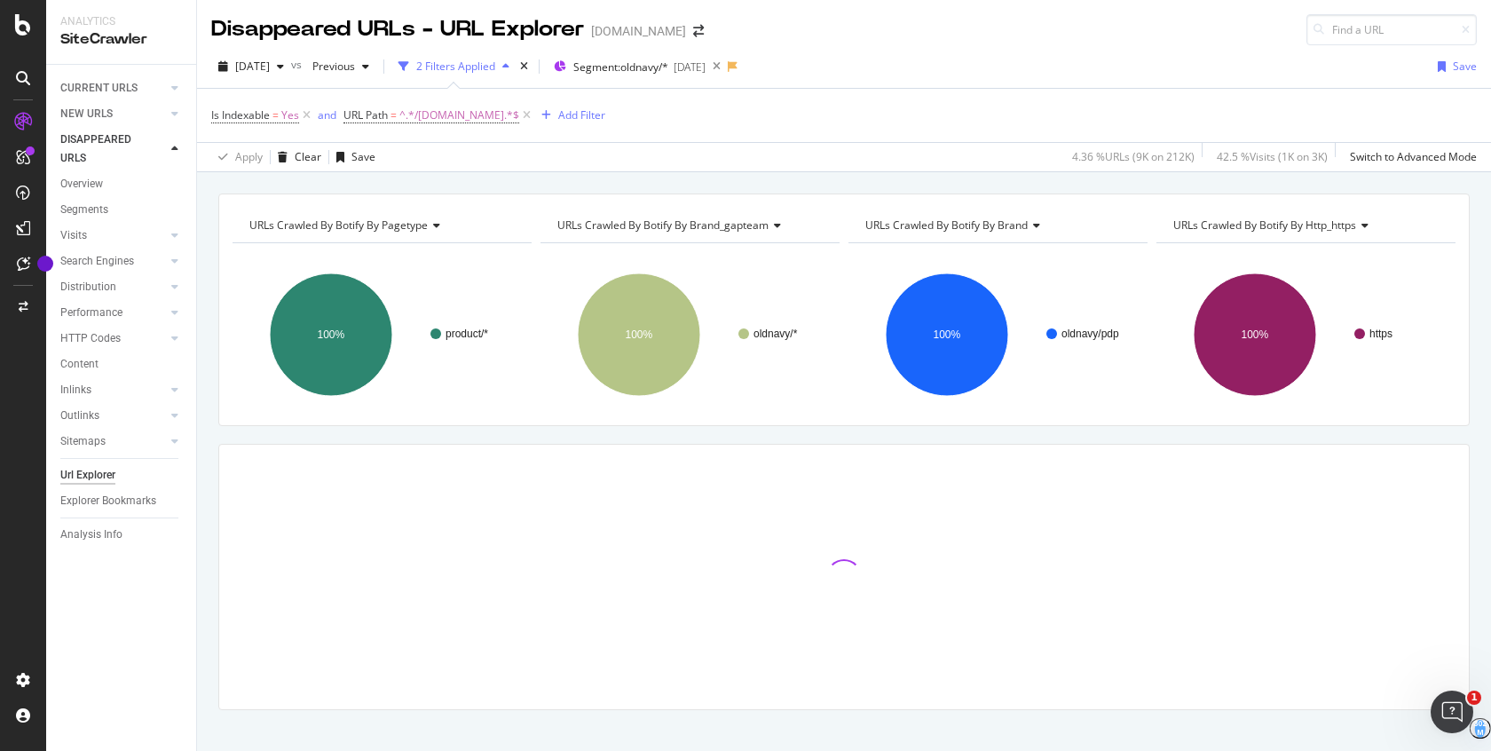  What do you see at coordinates (113, 235) in the screenshot?
I see `a: Visits` at bounding box center [113, 235].